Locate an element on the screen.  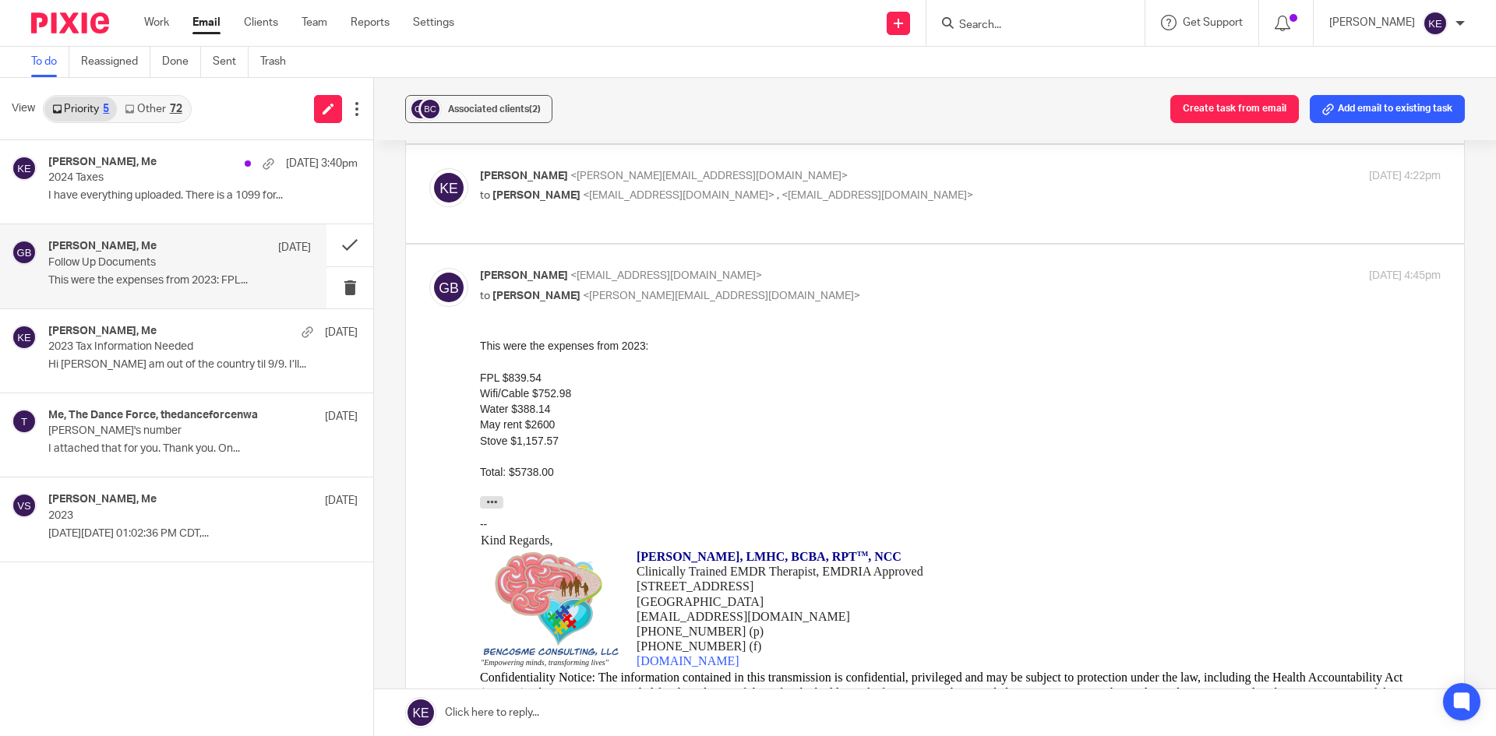
a: Clients is located at coordinates (261, 23).